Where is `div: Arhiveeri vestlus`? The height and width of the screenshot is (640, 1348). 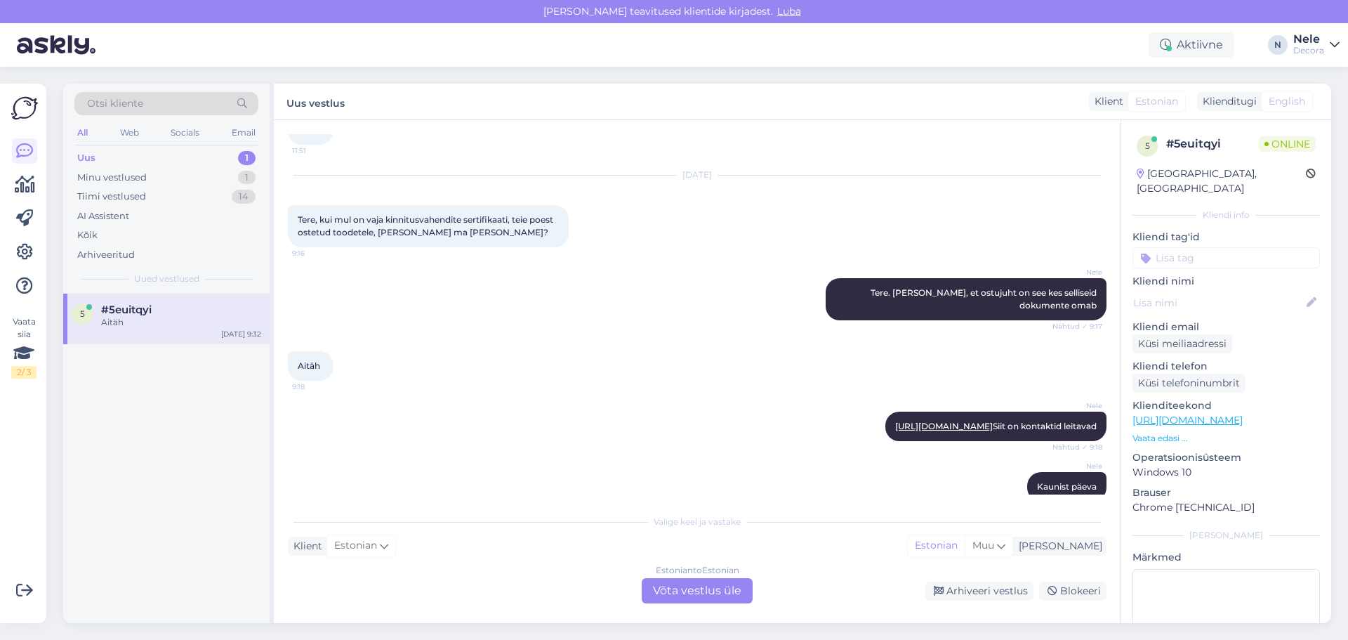 div: Arhiveeri vestlus is located at coordinates (980, 591).